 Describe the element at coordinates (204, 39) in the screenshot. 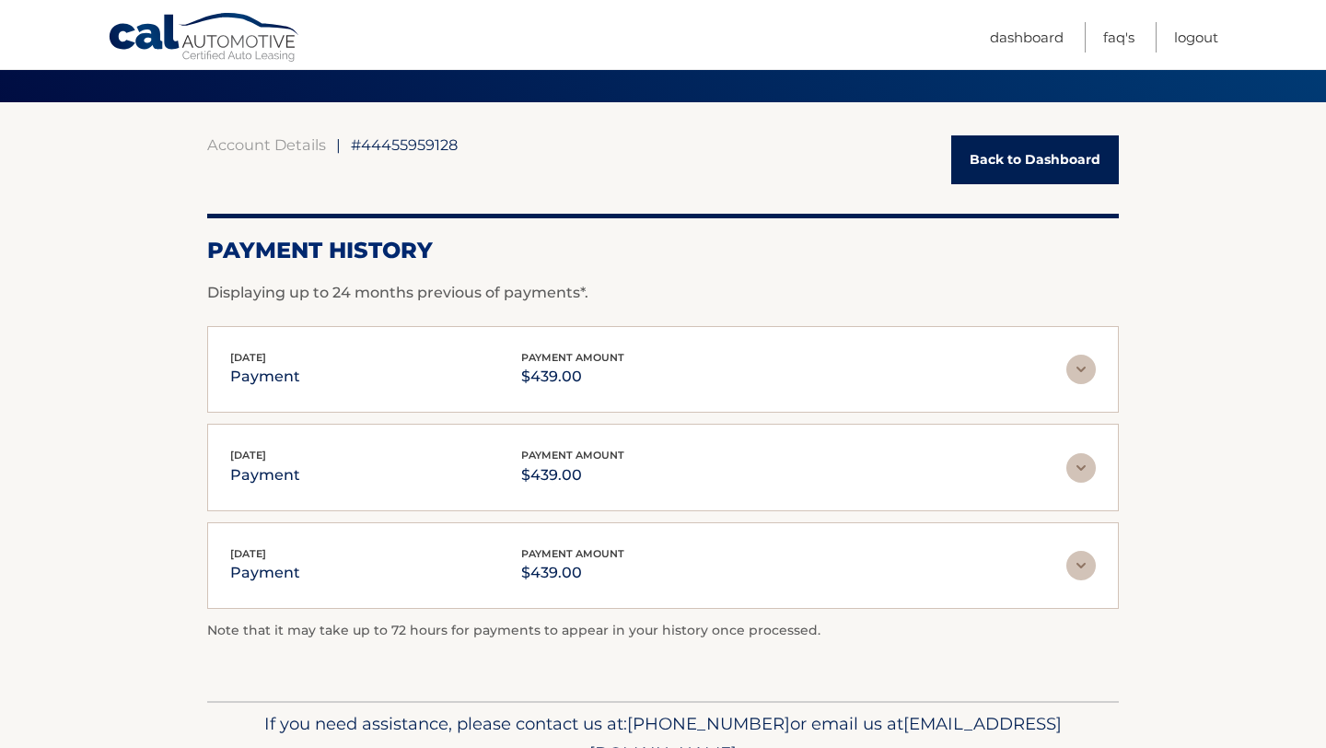

I see `a: Cal Automotive` at that location.